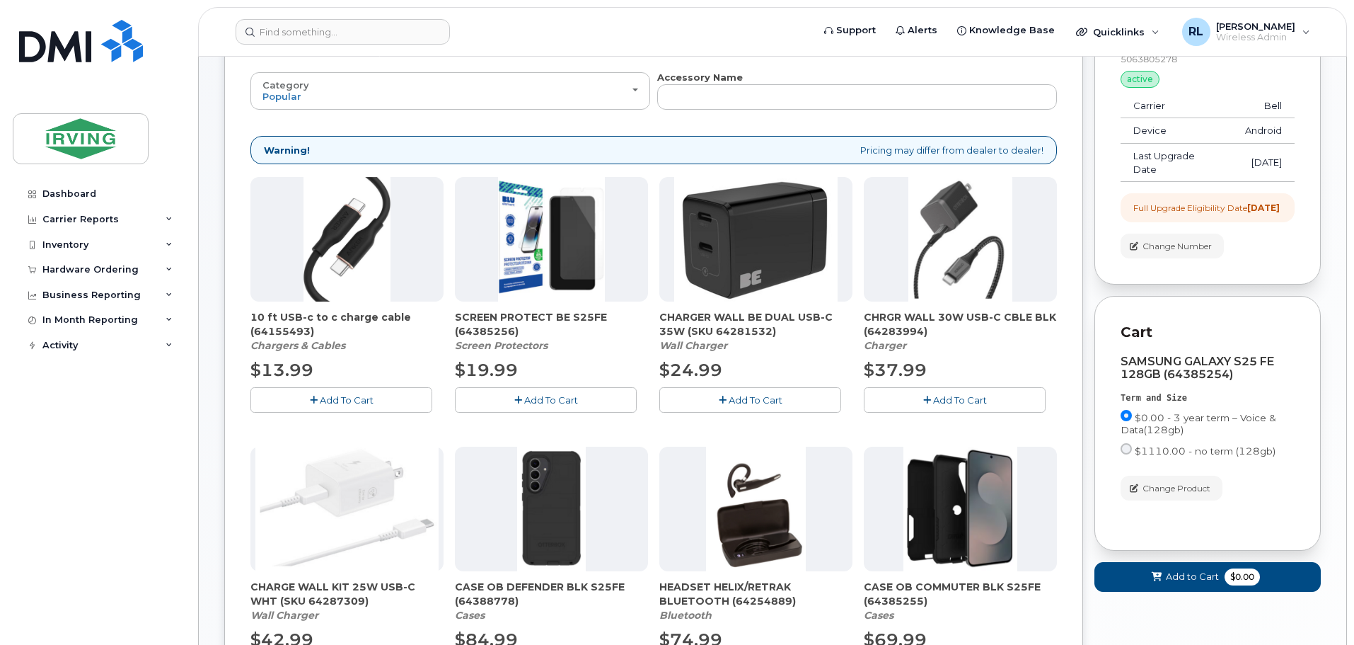  I want to click on td: Bell, so click(1264, 106).